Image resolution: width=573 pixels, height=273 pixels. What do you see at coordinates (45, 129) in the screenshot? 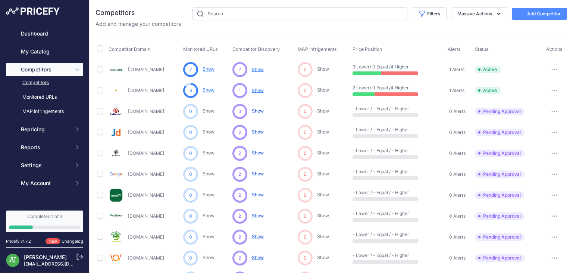
I see `span: Repricing` at bounding box center [45, 129].